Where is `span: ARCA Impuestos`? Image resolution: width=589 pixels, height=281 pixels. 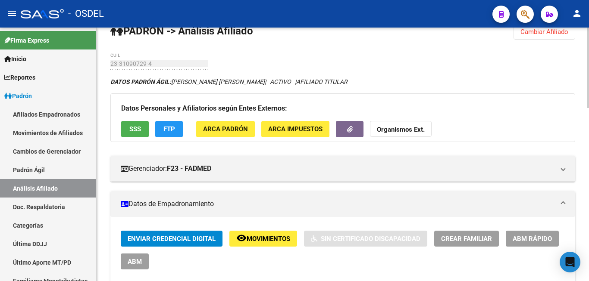
span: ARCA Impuestos is located at coordinates (295, 130).